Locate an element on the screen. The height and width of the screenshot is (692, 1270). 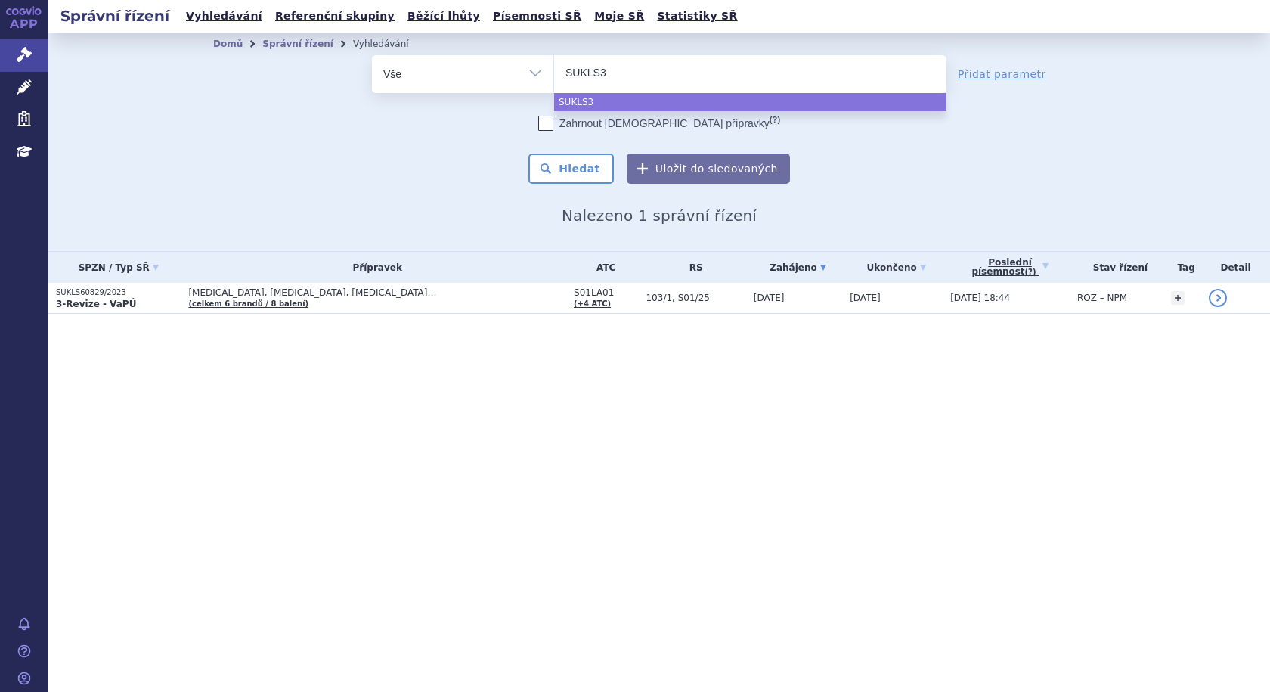
a: Referenční skupiny is located at coordinates (335, 16).